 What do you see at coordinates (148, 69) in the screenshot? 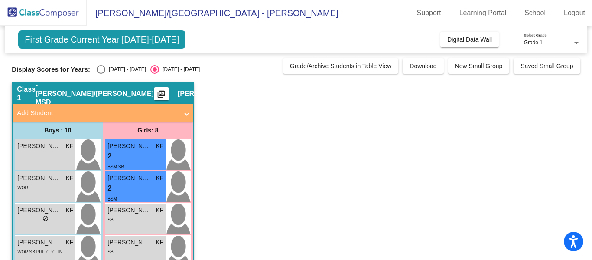
I see `mat-radio-group: Select an option` at bounding box center [148, 69].